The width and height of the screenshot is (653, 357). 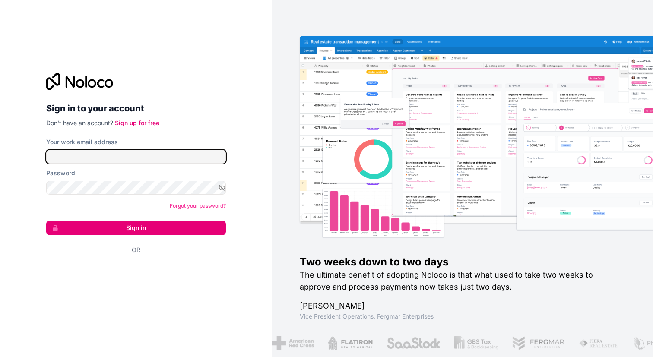 I want to click on input: Password, so click(x=136, y=188).